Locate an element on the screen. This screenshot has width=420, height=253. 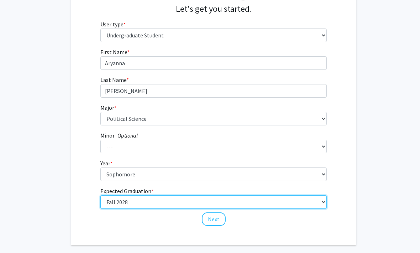
label: Major is located at coordinates (108, 108).